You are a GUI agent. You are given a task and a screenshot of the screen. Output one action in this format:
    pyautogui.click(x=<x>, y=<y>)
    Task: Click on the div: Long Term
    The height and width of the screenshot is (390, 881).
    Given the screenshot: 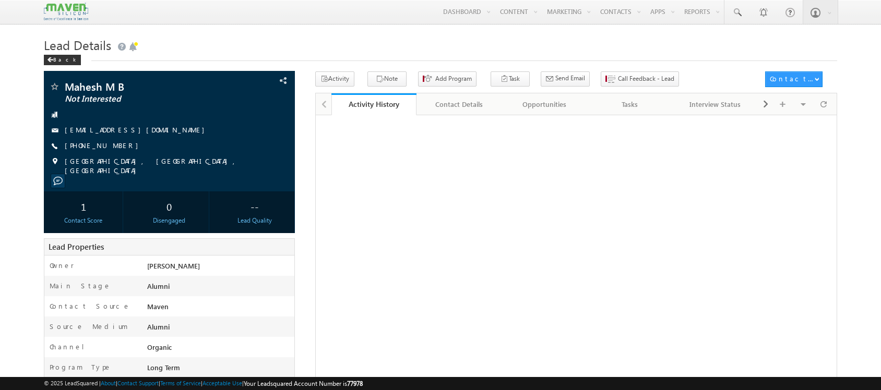 What is the action you would take?
    pyautogui.click(x=219, y=370)
    